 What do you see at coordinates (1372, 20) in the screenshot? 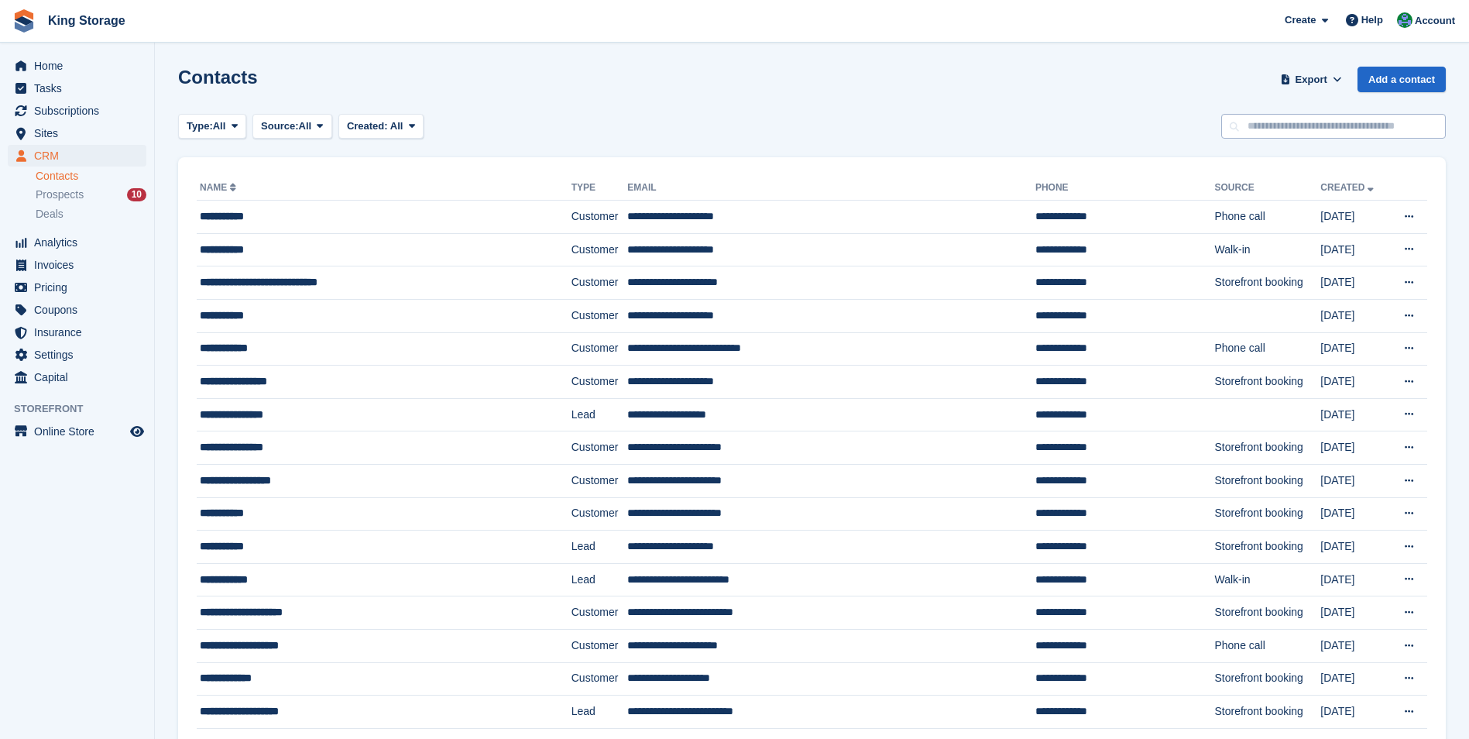
I see `span: Help` at bounding box center [1372, 20].